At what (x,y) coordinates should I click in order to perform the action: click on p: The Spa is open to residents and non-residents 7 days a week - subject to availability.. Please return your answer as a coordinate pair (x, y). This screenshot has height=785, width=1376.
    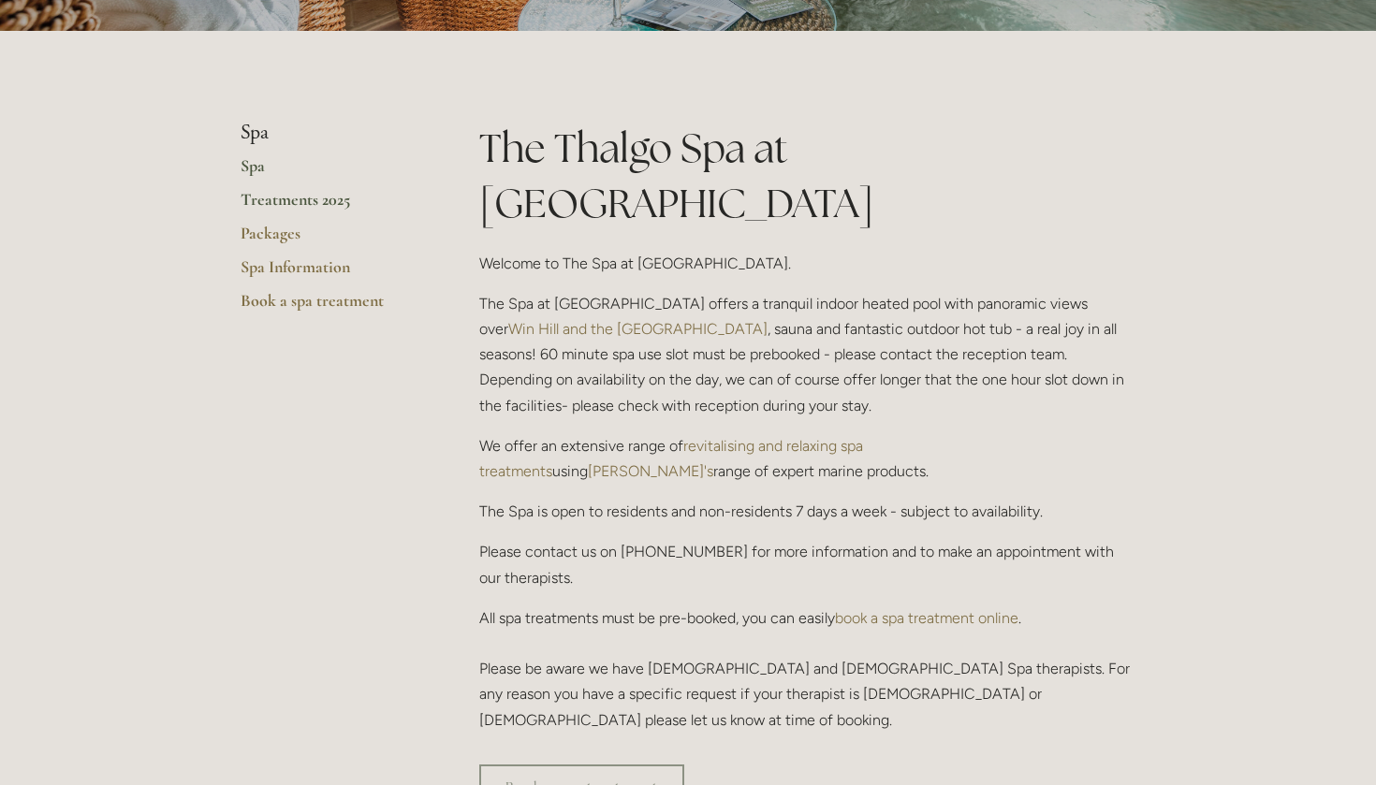
    Looking at the image, I should click on (807, 511).